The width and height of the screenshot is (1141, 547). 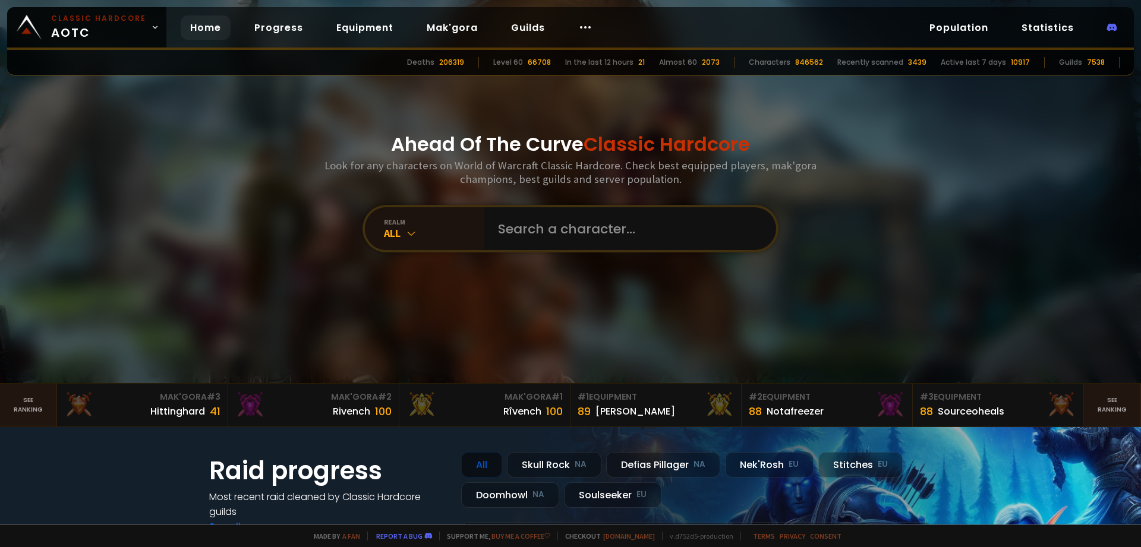 I want to click on a: Guilds, so click(x=527, y=27).